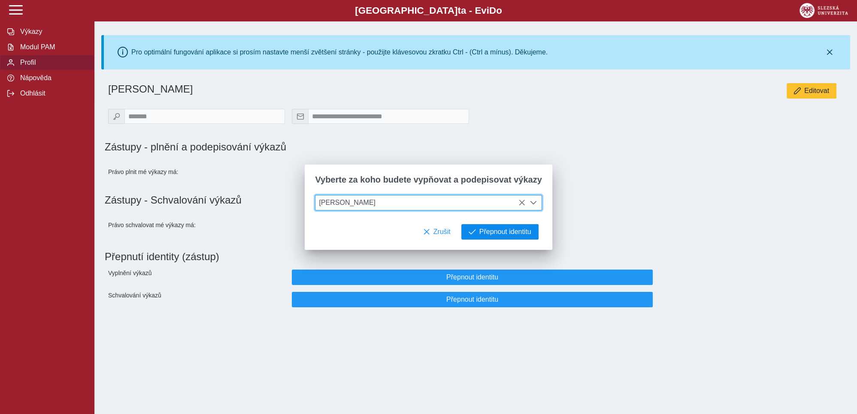  Describe the element at coordinates (428, 180) in the screenshot. I see `span: Vyberte za koho budete vypňovat a podepisovat výkazy` at that location.